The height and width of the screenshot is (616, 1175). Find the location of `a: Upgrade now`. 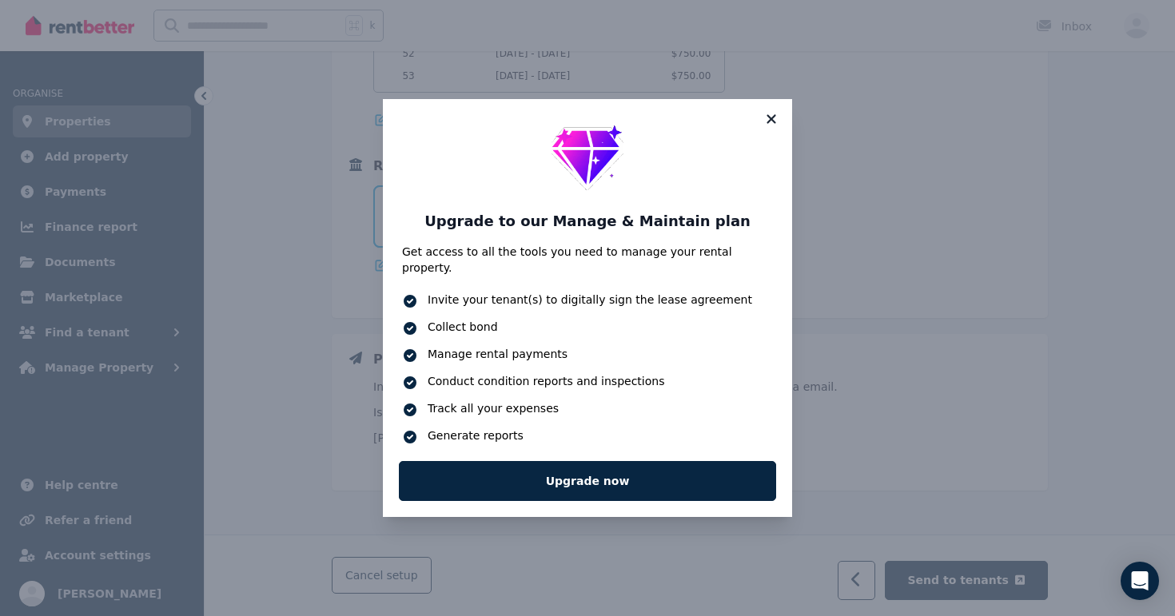

a: Upgrade now is located at coordinates (587, 481).